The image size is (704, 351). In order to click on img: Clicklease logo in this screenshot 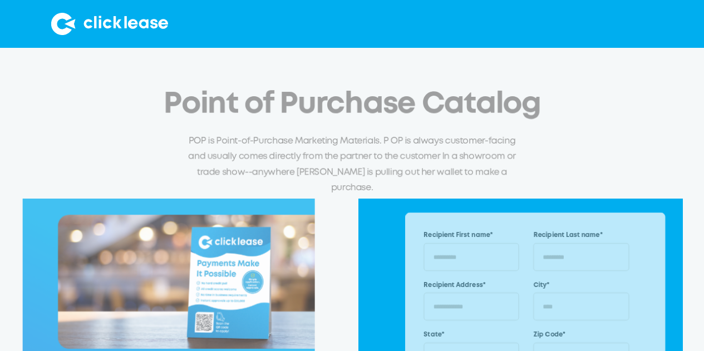, I will do `click(110, 24)`.